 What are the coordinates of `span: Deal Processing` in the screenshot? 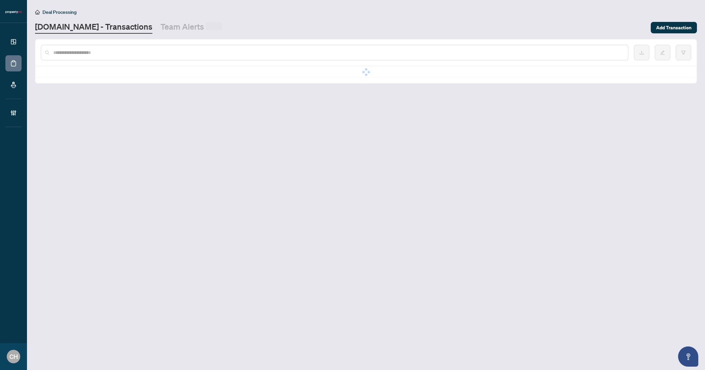 It's located at (59, 12).